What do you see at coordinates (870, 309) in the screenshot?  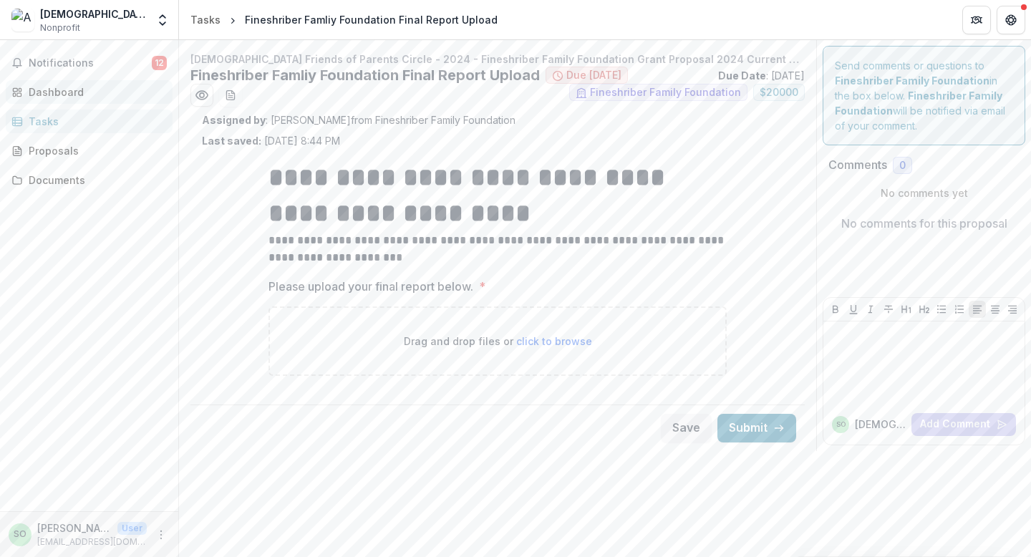 I see `button: Italicize` at bounding box center [870, 309].